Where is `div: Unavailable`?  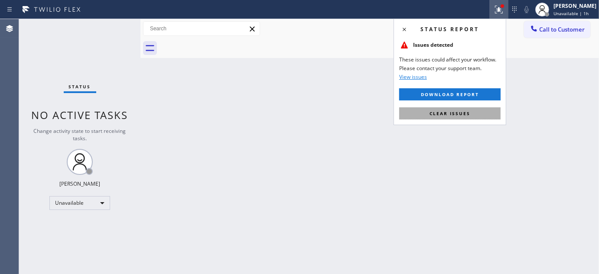
div: Unavailable is located at coordinates (80, 203).